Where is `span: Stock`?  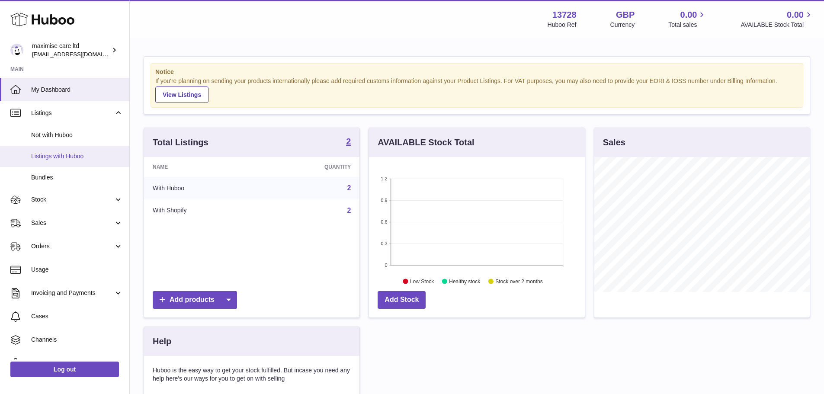 span: Stock is located at coordinates (72, 199).